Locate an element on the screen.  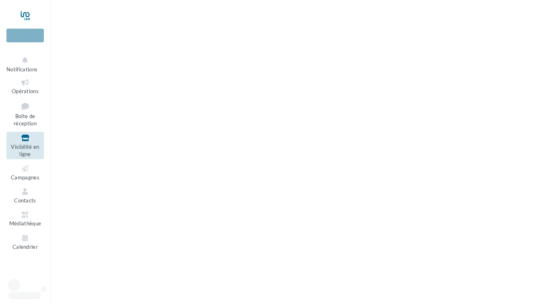
a: Campagnes is located at coordinates (25, 172).